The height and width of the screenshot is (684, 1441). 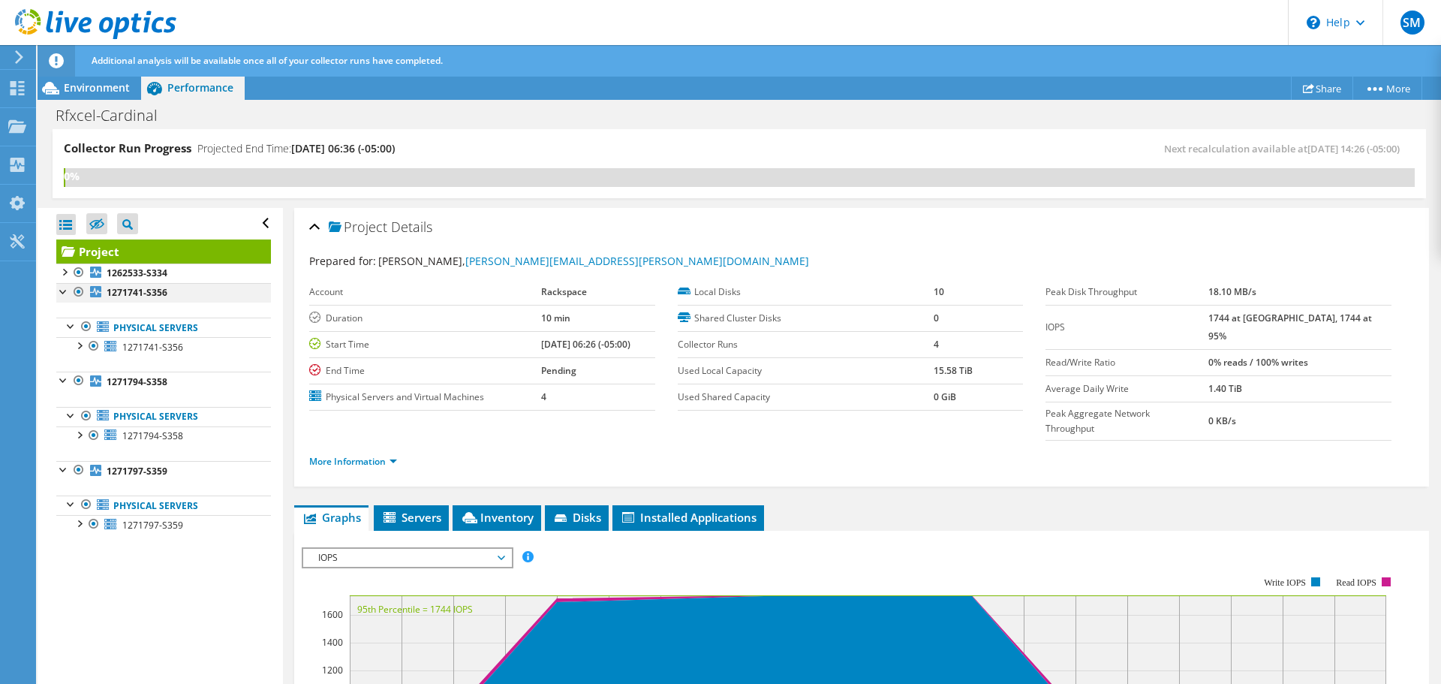 I want to click on a: Project, so click(x=164, y=251).